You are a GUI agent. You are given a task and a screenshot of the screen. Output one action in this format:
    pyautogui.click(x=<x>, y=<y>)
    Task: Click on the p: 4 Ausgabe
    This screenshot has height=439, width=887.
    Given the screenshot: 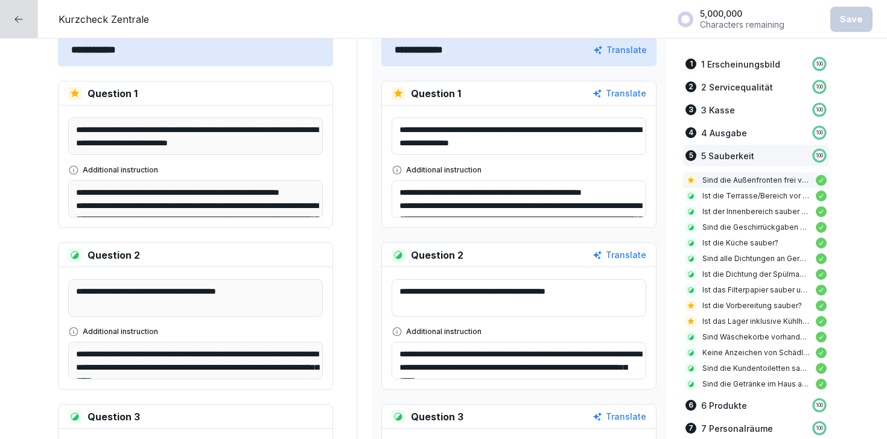 What is the action you would take?
    pyautogui.click(x=724, y=133)
    